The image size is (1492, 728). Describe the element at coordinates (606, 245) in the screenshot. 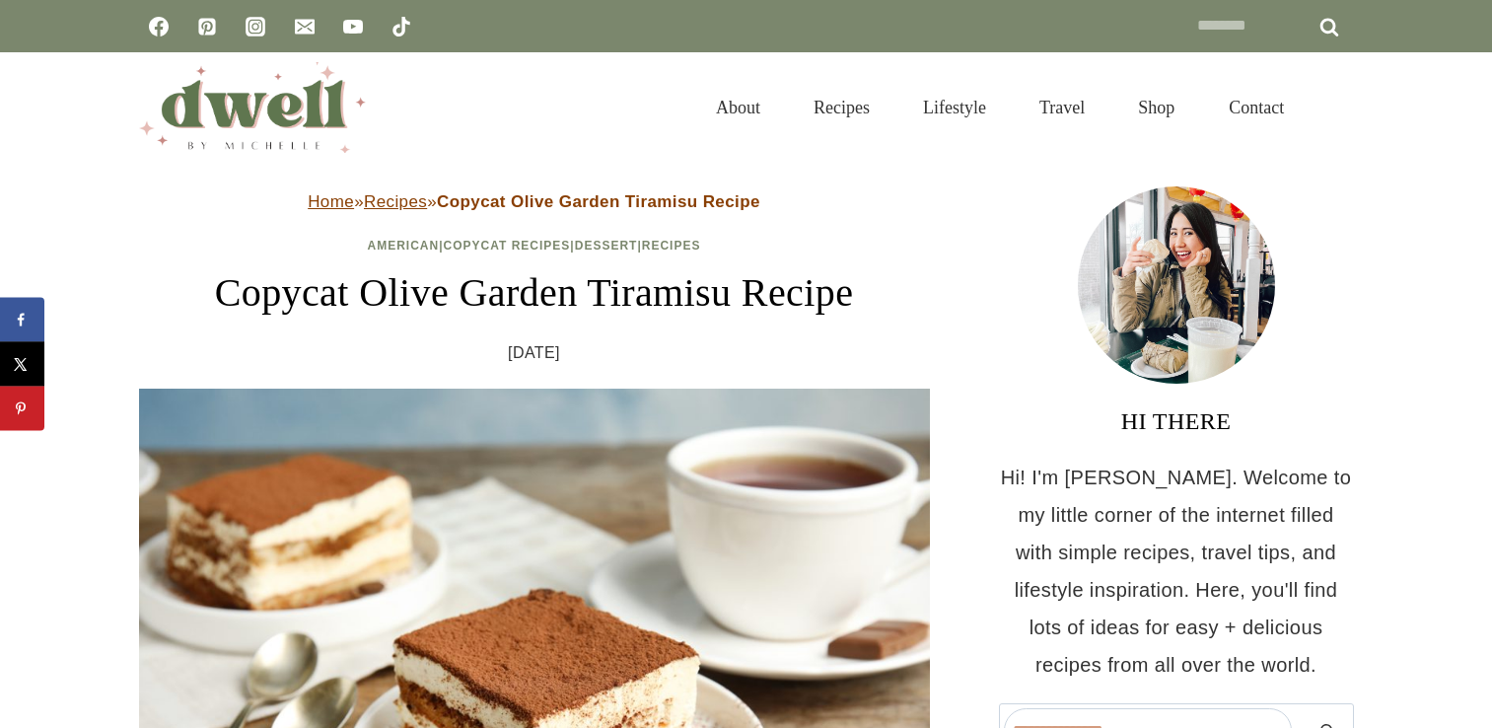

I see `a: Dessert` at that location.